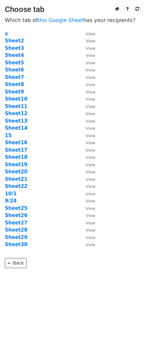  I want to click on strong: Sheet29, so click(16, 238).